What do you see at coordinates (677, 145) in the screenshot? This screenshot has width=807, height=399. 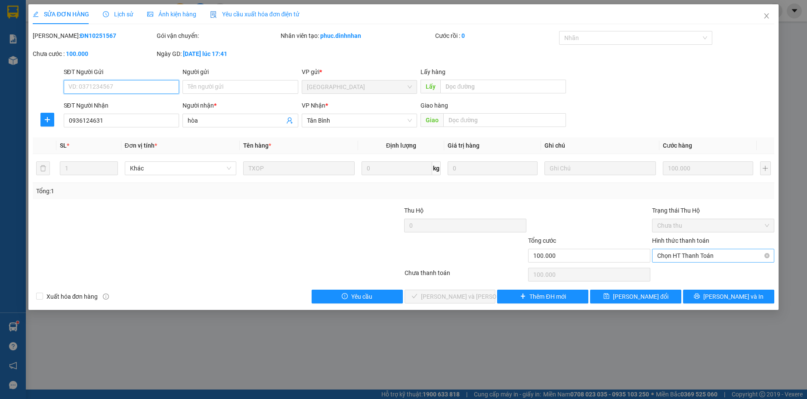 I see `span: Cước hàng` at bounding box center [677, 145].